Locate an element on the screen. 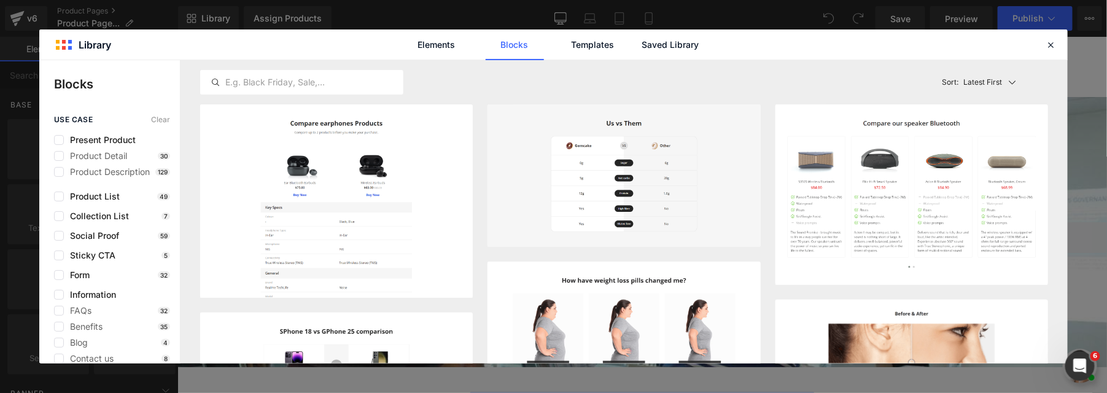 Image resolution: width=1107 pixels, height=393 pixels. a: Offers is located at coordinates (668, 29).